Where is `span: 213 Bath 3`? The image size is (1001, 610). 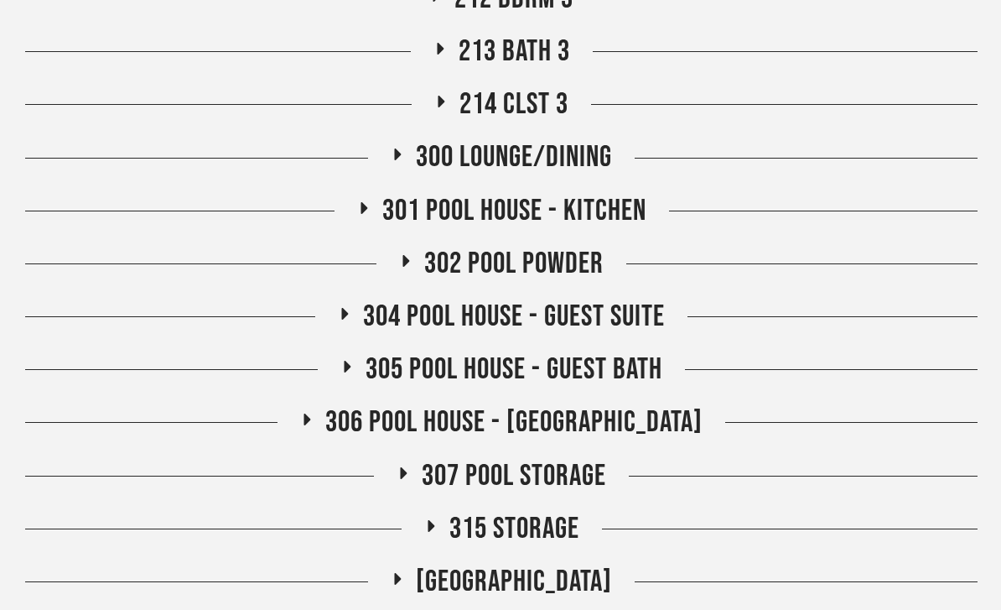 span: 213 Bath 3 is located at coordinates (514, 51).